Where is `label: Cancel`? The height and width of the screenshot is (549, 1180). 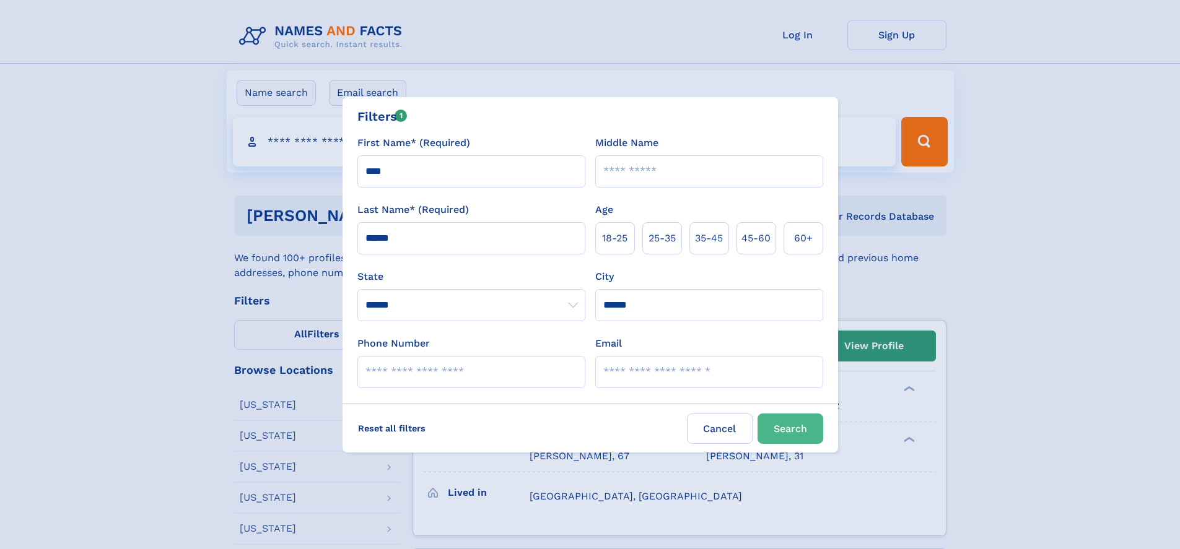 label: Cancel is located at coordinates (720, 429).